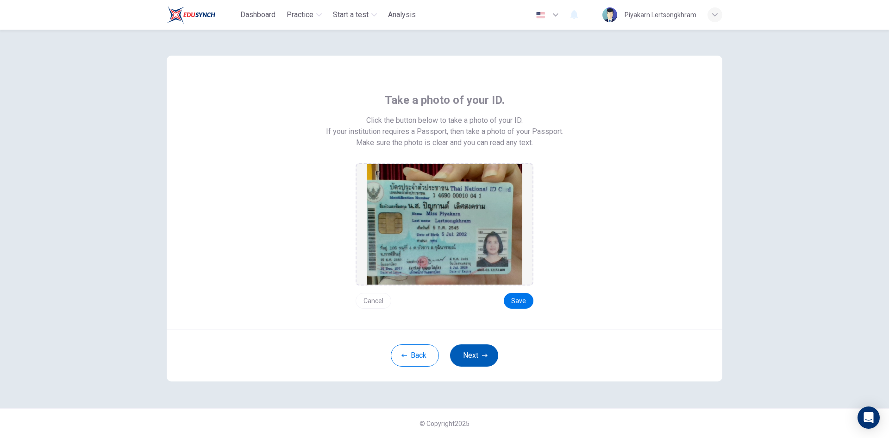 Image resolution: width=889 pixels, height=438 pixels. What do you see at coordinates (402, 15) in the screenshot?
I see `button: Analysis` at bounding box center [402, 15].